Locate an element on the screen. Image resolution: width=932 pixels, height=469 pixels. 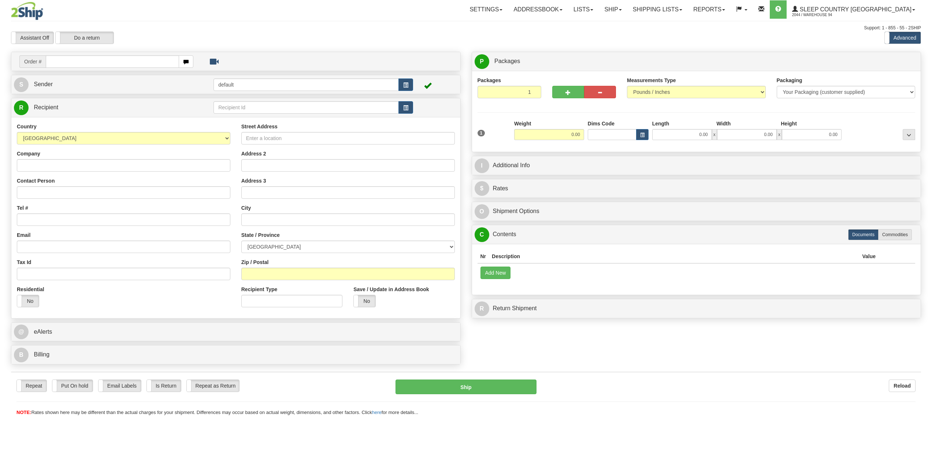
a: S Sender is located at coordinates (114, 84).